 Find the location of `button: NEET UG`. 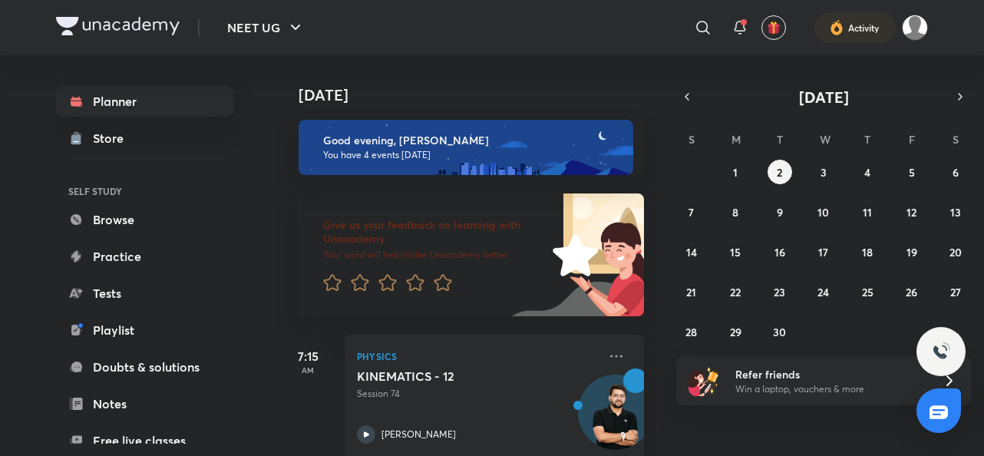

button: NEET UG is located at coordinates (266, 28).